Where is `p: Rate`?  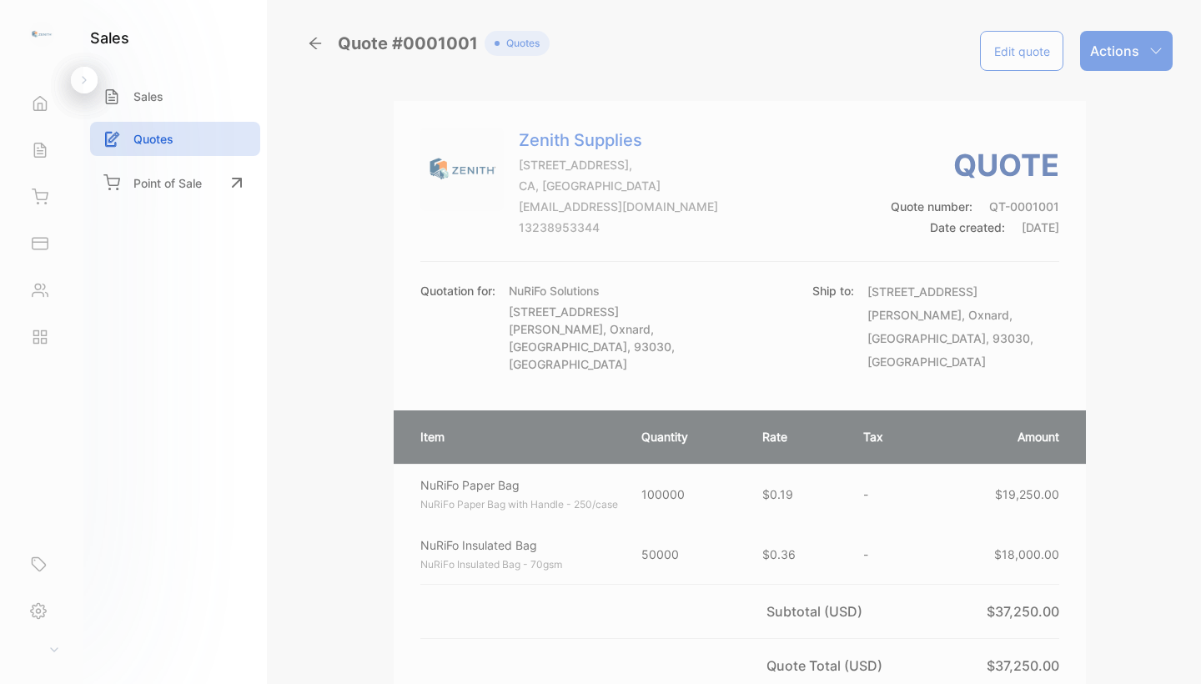 p: Rate is located at coordinates (796, 436).